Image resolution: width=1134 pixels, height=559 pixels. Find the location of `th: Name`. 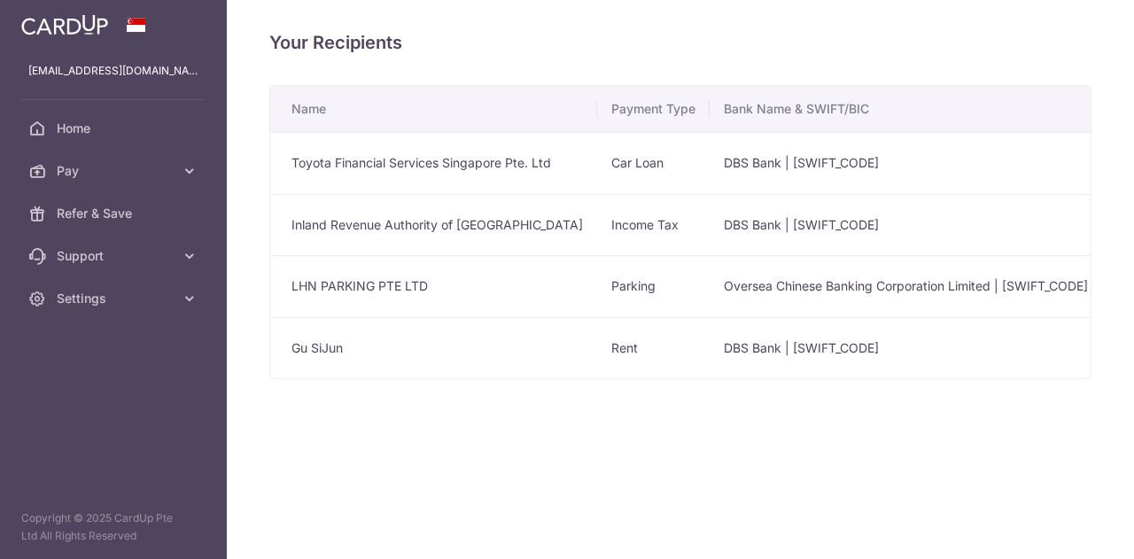

th: Name is located at coordinates (433, 109).